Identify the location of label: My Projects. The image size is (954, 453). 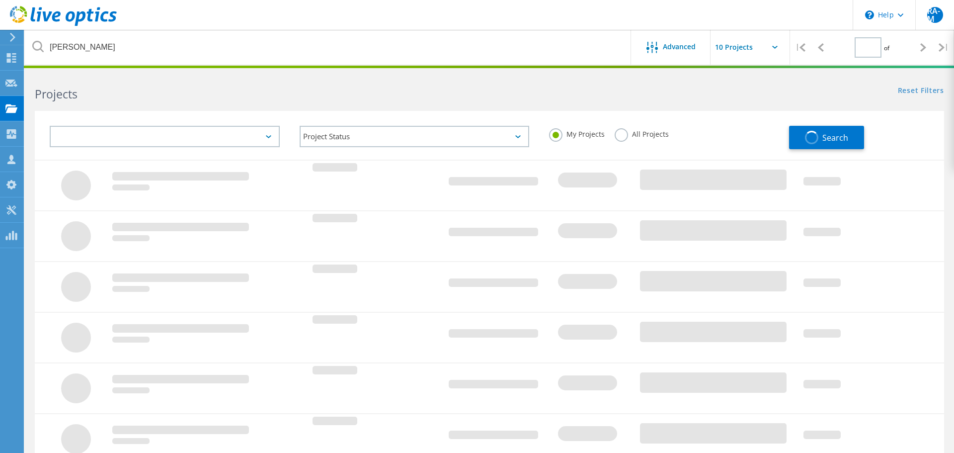
(577, 133).